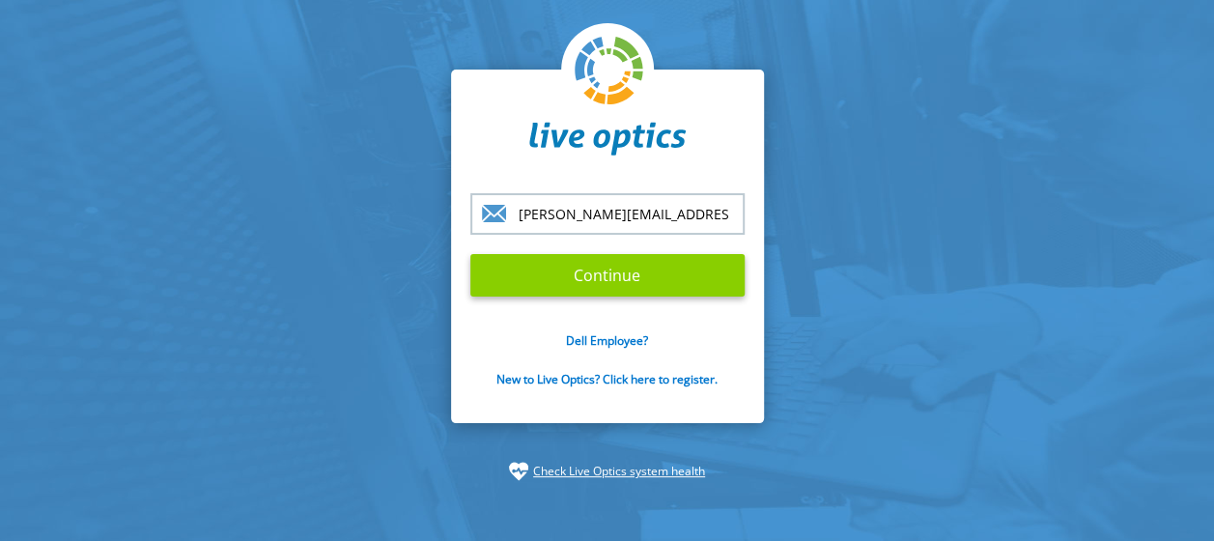  I want to click on input: email@address.com, so click(608, 214).